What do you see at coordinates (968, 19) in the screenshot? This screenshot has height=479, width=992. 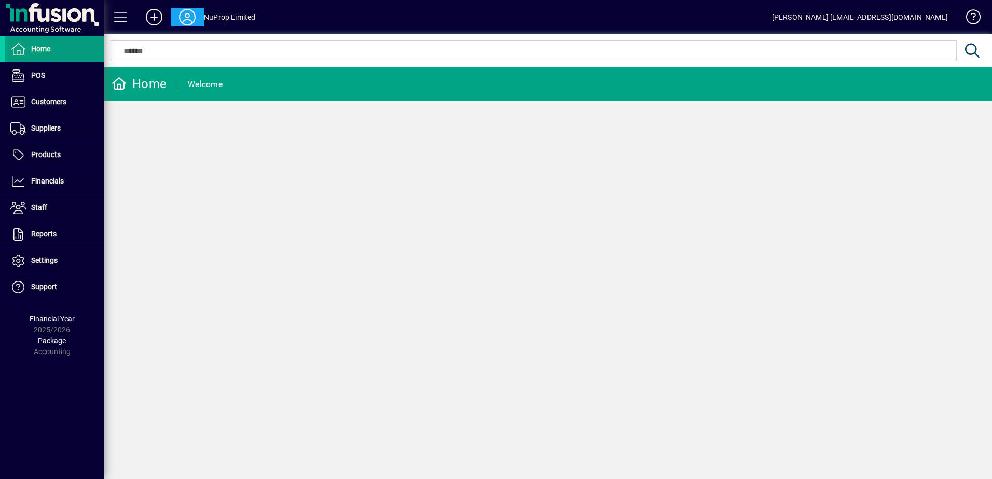 I see `a: Knowledge Base` at bounding box center [968, 19].